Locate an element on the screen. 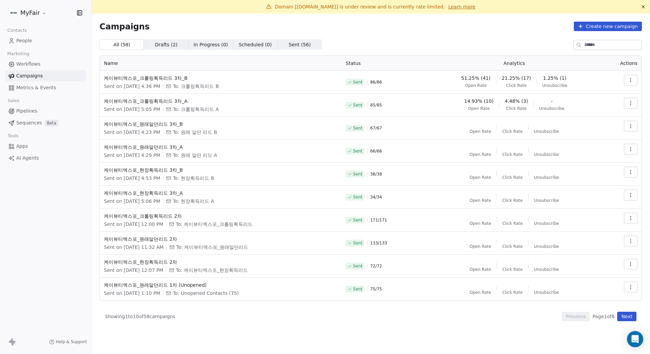  span: To: 케이뷰티엑스포_크롤링획득리드 is located at coordinates (214, 224).